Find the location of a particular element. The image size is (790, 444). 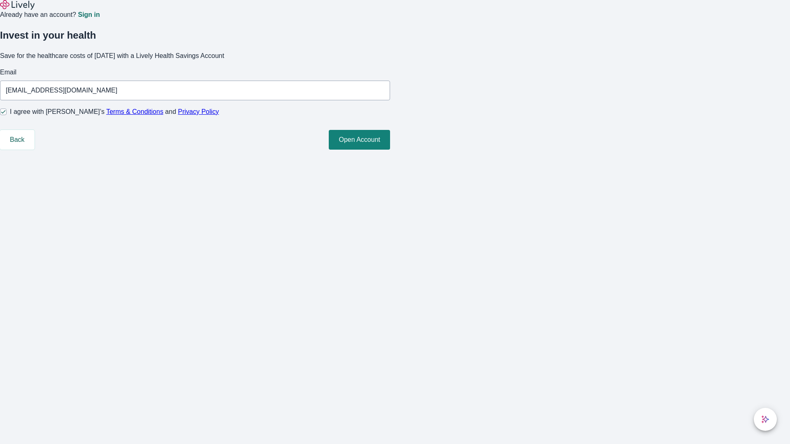

a: Privacy Policy is located at coordinates (199, 111).